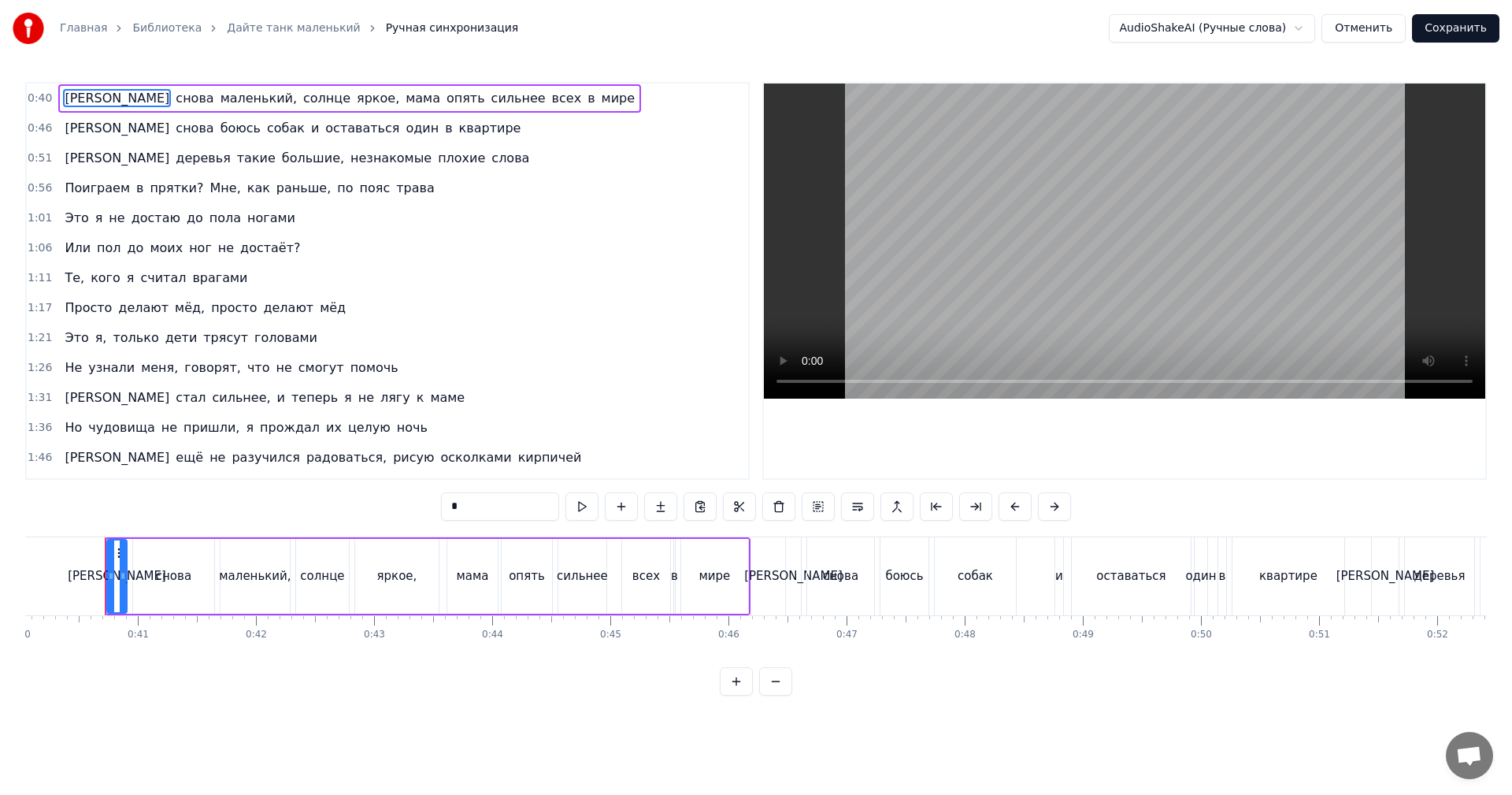 The width and height of the screenshot is (1512, 795). I want to click on span: достаёт?, so click(270, 248).